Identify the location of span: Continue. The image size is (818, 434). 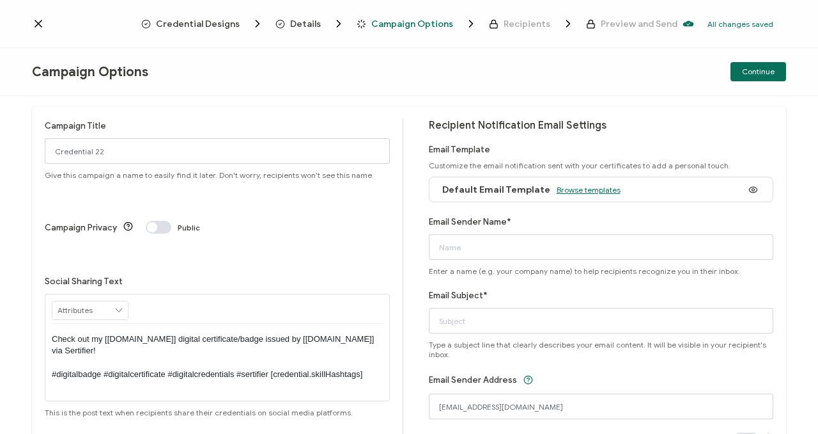
(758, 72).